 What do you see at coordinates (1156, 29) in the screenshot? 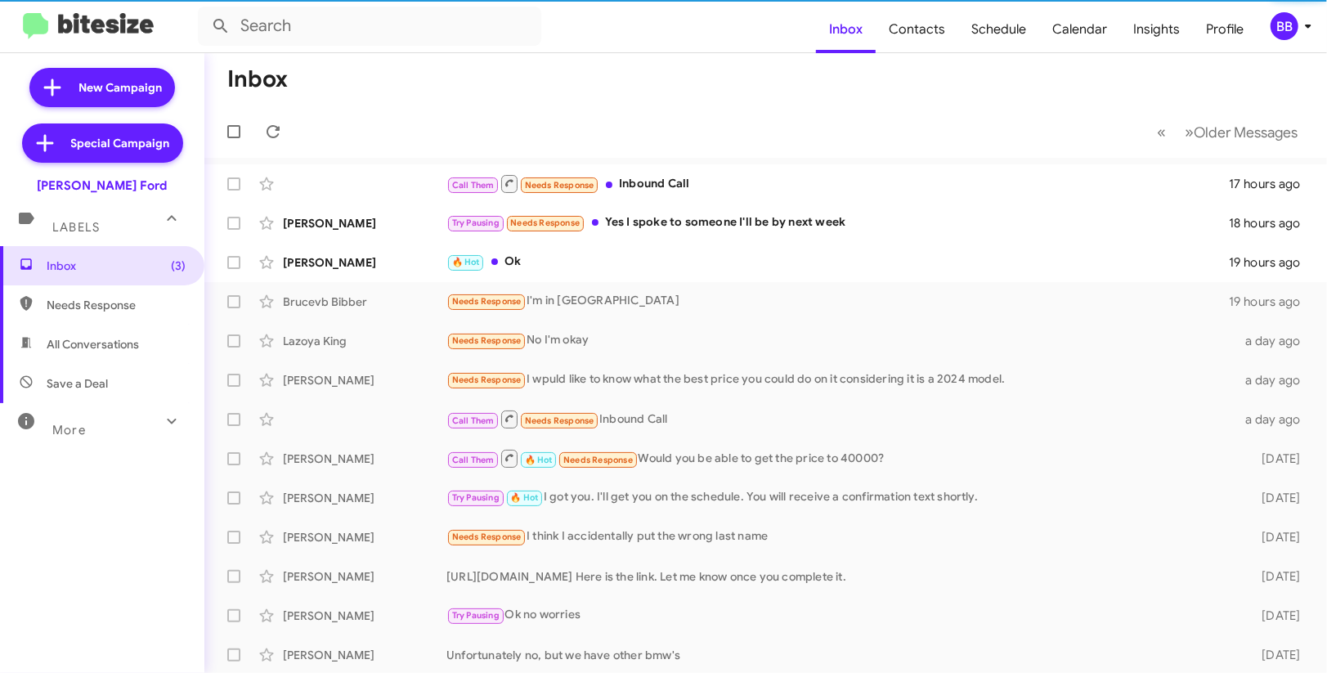
I see `a: Insights` at bounding box center [1156, 29].